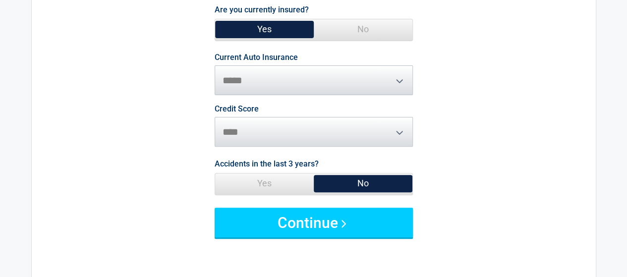  I want to click on label: Are you currently insured?, so click(262, 9).